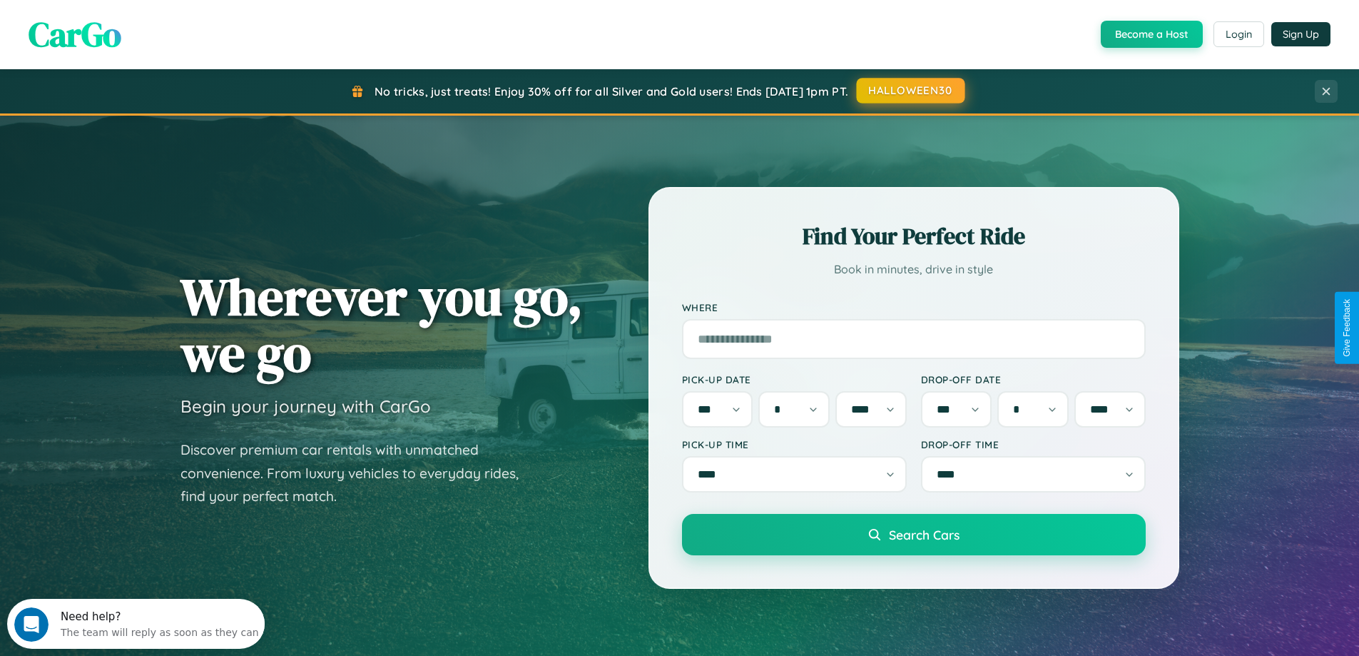 The image size is (1359, 656). What do you see at coordinates (305, 406) in the screenshot?
I see `h3: Begin your journey with CarGo` at bounding box center [305, 406].